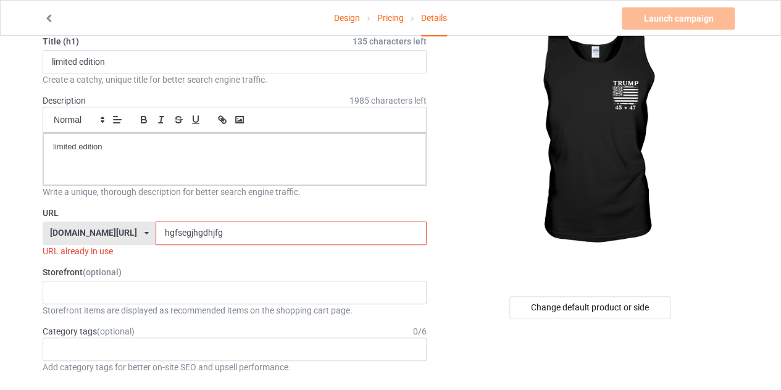 This screenshot has width=781, height=390. Describe the element at coordinates (235, 311) in the screenshot. I see `div: Storefront items are displayed as recommended items on the shopping cart page.` at that location.